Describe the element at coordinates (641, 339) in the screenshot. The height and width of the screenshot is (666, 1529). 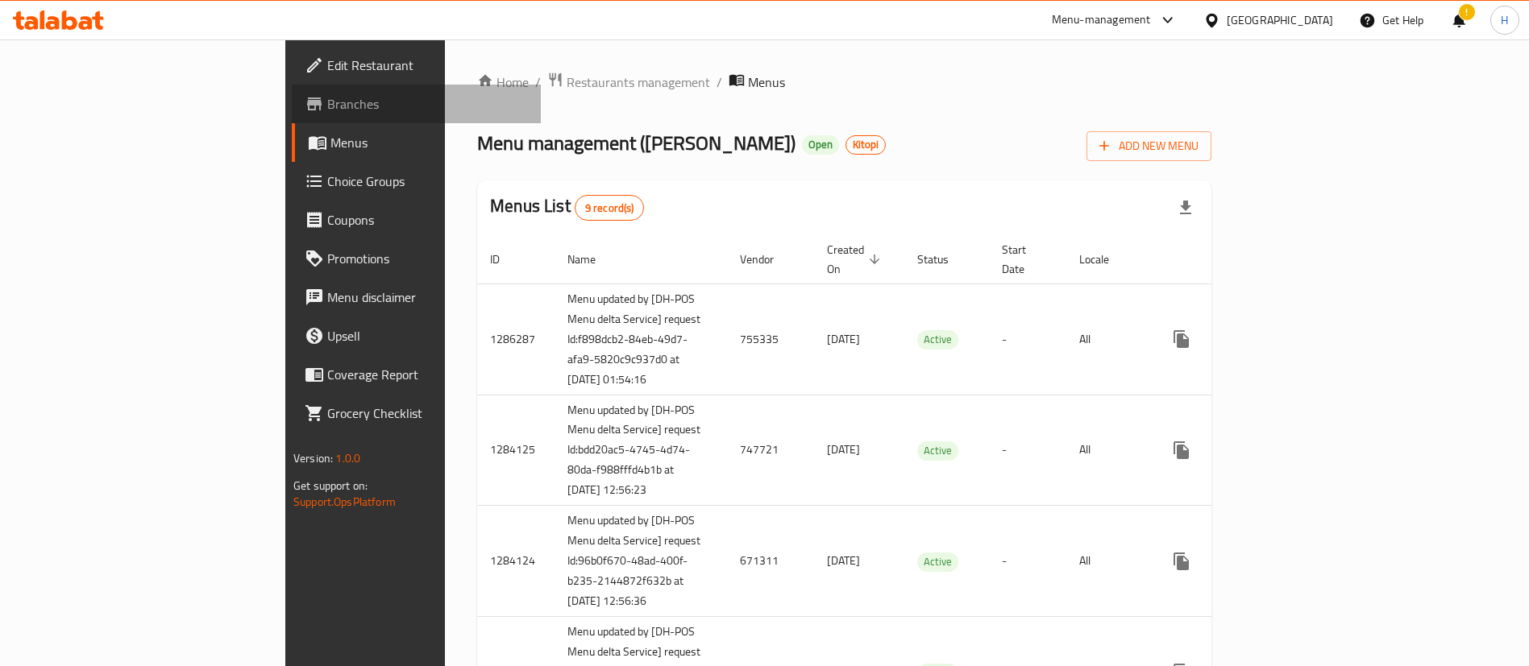
I see `td: Menu updated by [DH-POS Menu delta Service] request Id:f898dcb2-84eb-49d7-afa9-5820c9c937d0 at [D...` at that location.